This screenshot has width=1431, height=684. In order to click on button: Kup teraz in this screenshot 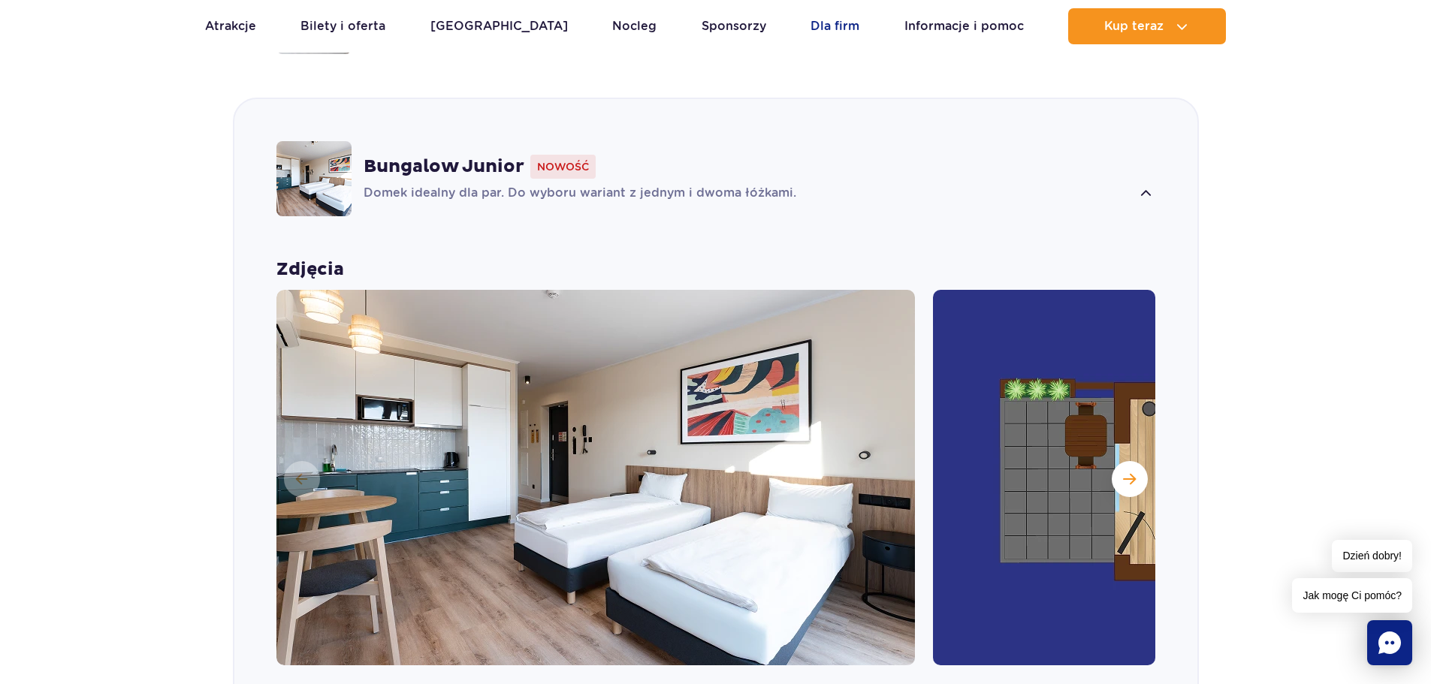, I will do `click(1147, 26)`.